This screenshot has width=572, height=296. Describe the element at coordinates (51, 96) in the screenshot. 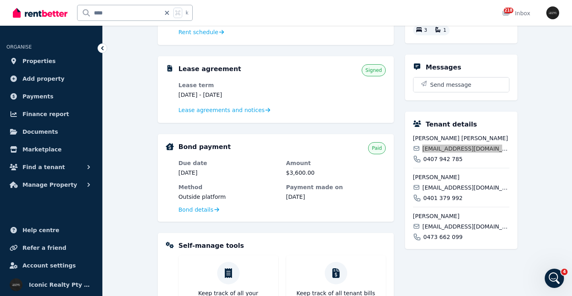

I see `a: Payments` at that location.